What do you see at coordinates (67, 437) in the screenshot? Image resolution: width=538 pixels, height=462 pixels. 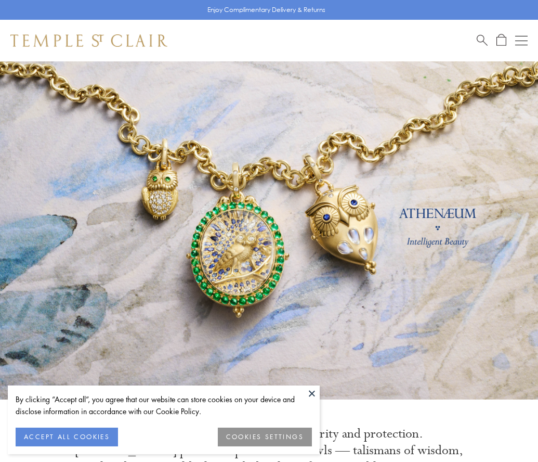 I see `button: ACCEPT ALL COOKIES` at bounding box center [67, 437].